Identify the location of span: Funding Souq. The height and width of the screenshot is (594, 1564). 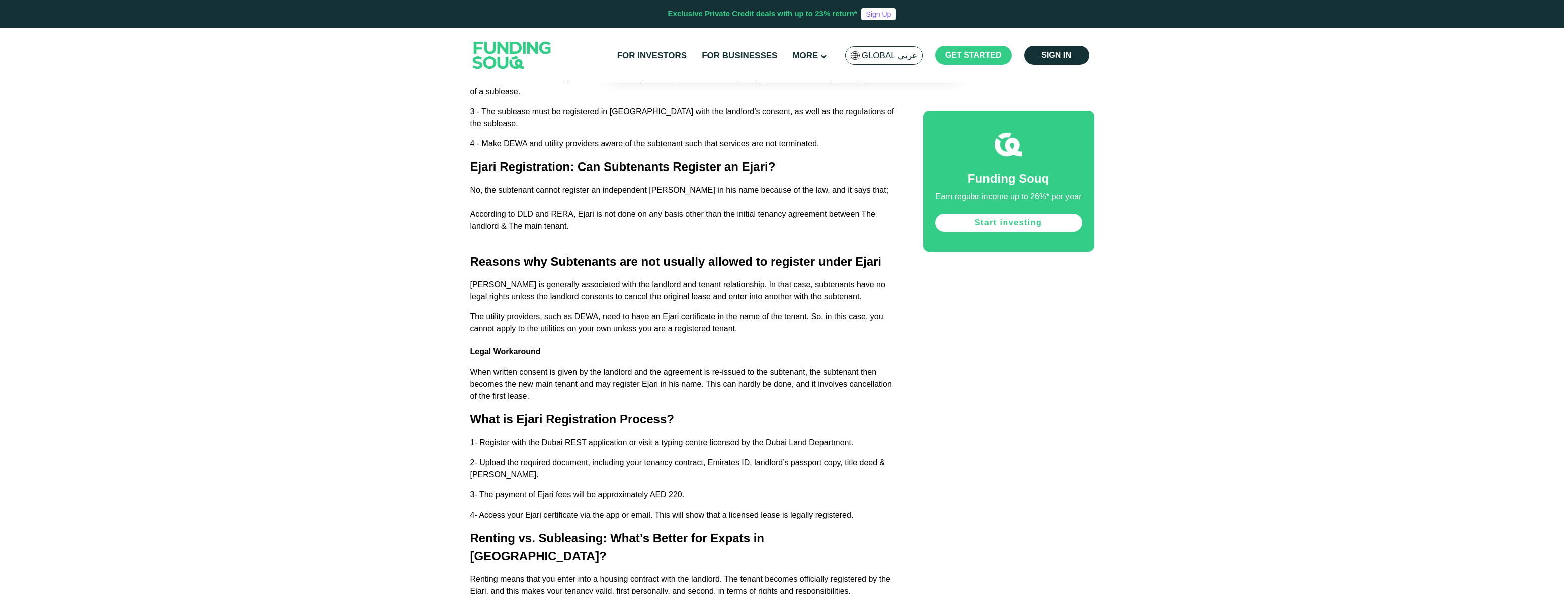
(1008, 178).